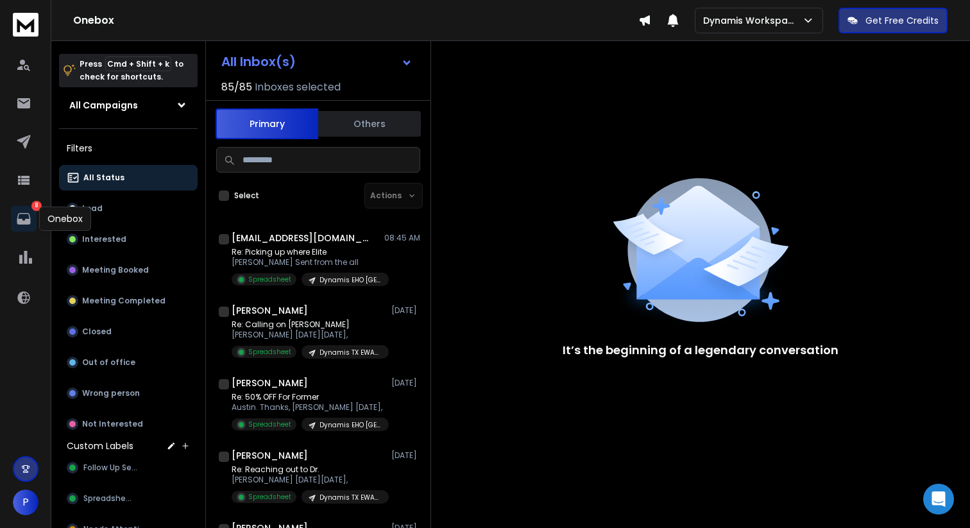  What do you see at coordinates (112, 424) in the screenshot?
I see `p: Not Interested` at bounding box center [112, 424].